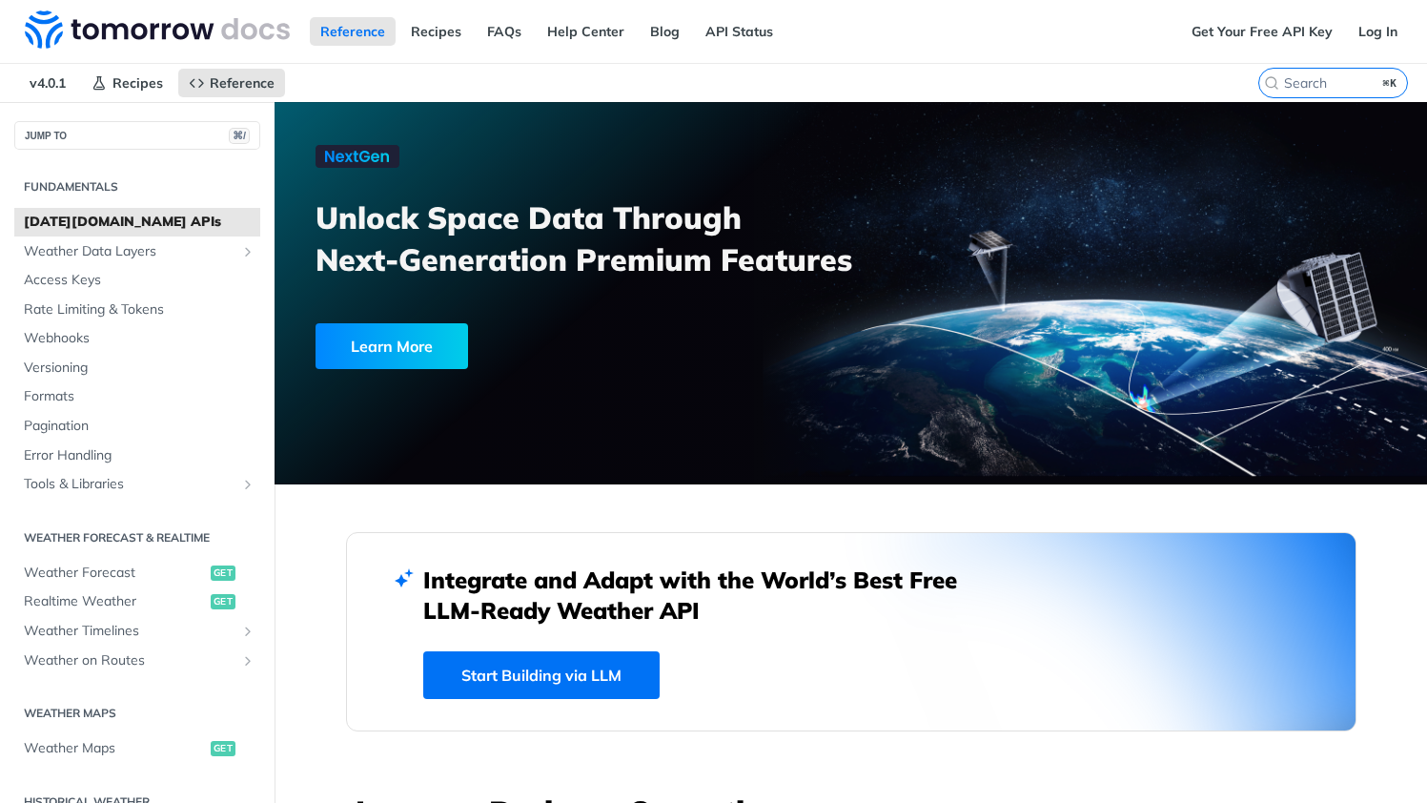 The height and width of the screenshot is (803, 1427). I want to click on span: Rate Limiting & Tokens, so click(139, 310).